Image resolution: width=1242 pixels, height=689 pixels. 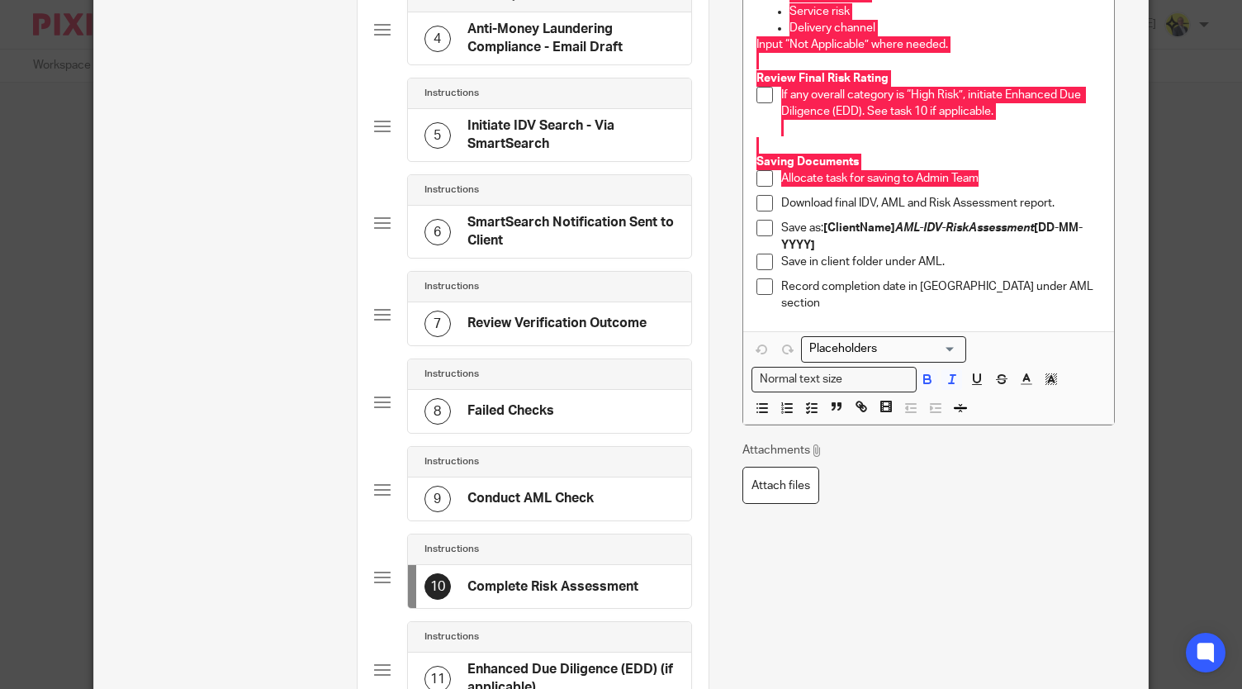 I want to click on div: 8, so click(x=438, y=411).